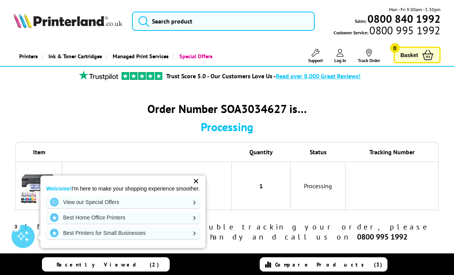  I want to click on a: Recently Viewed (2), so click(106, 264).